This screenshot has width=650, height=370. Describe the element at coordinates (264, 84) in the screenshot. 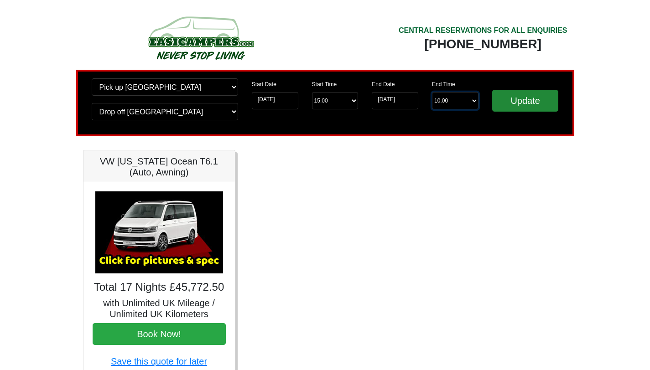

I see `label: Start Date` at that location.